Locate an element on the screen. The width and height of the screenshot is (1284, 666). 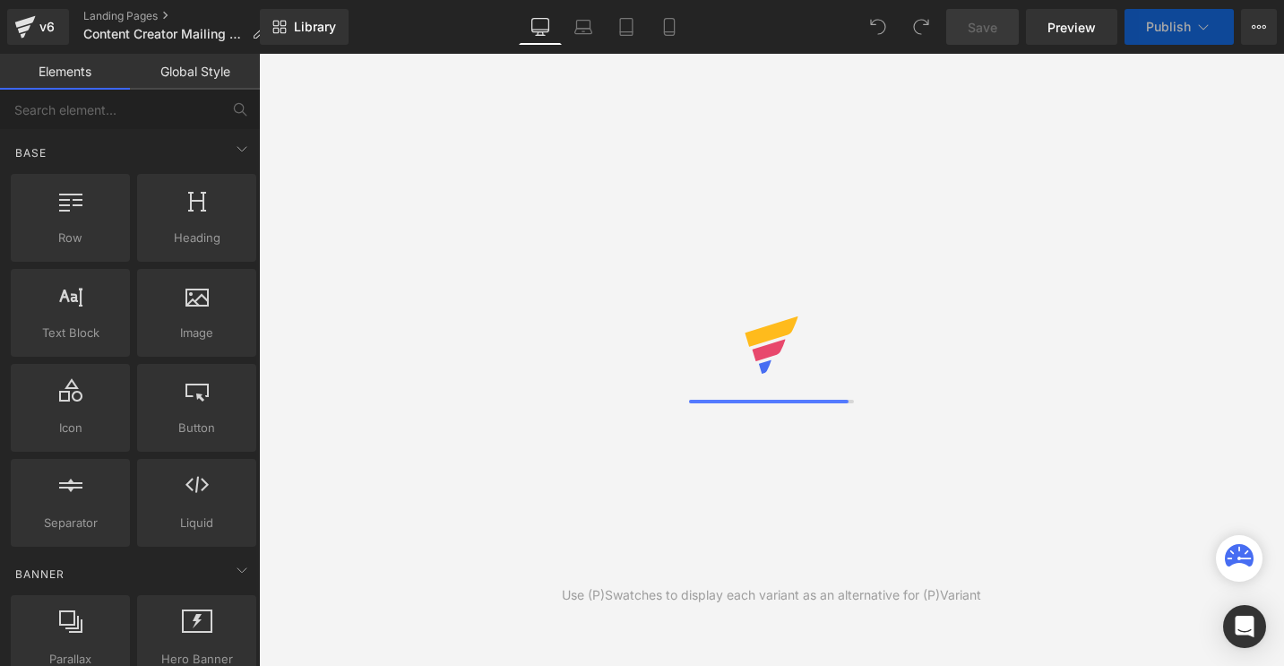
span: Content Creator Mailing List is located at coordinates (164, 34).